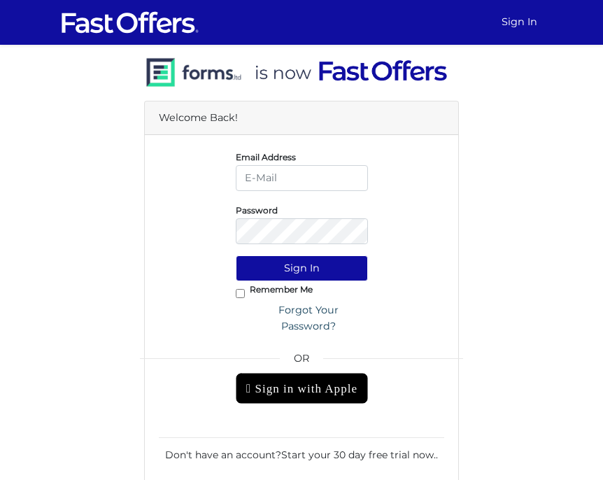  Describe the element at coordinates (266, 157) in the screenshot. I see `label: Email Address` at that location.